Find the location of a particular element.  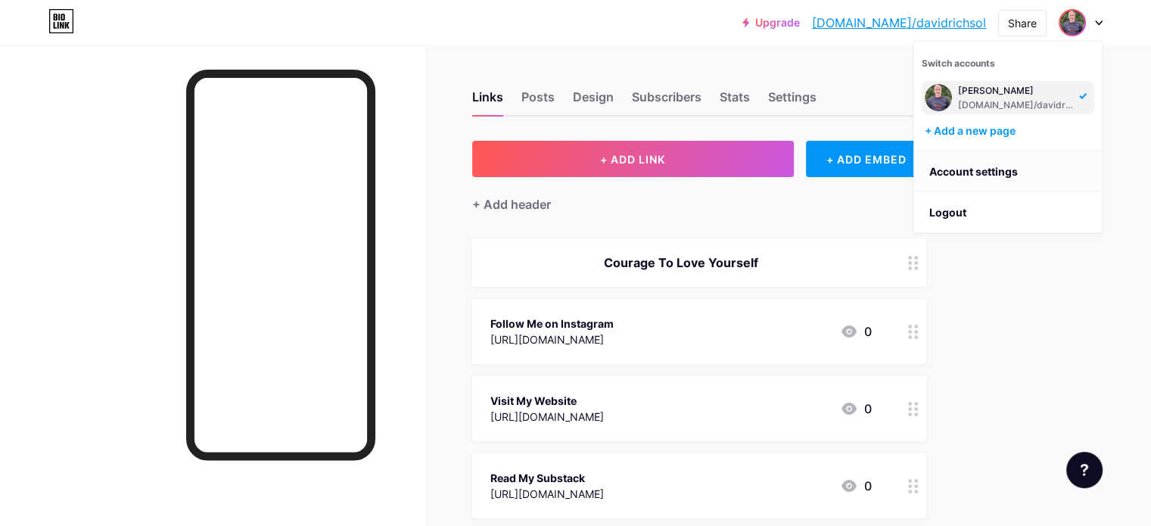

div: Courage To Love Yourself is located at coordinates (681, 263).